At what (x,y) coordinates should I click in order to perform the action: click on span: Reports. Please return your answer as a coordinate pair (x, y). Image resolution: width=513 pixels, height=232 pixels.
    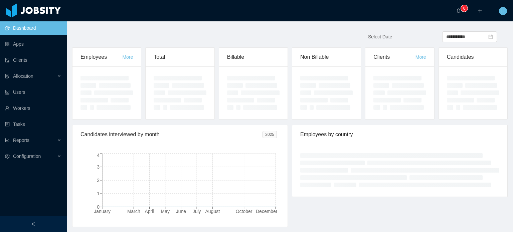
    Looking at the image, I should click on (21, 140).